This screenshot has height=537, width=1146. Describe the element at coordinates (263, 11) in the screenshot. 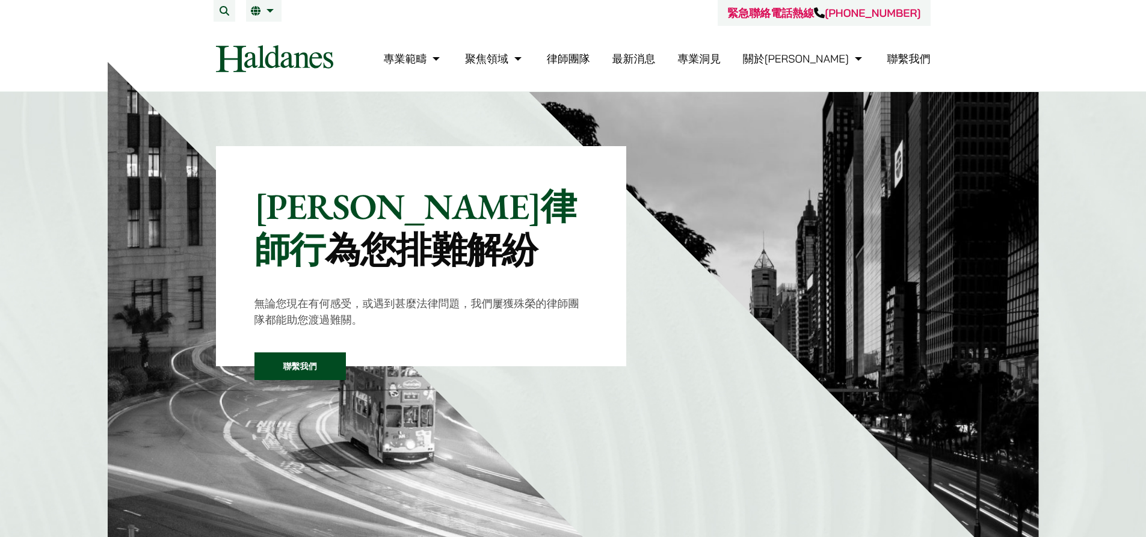

I see `a: 繁` at that location.